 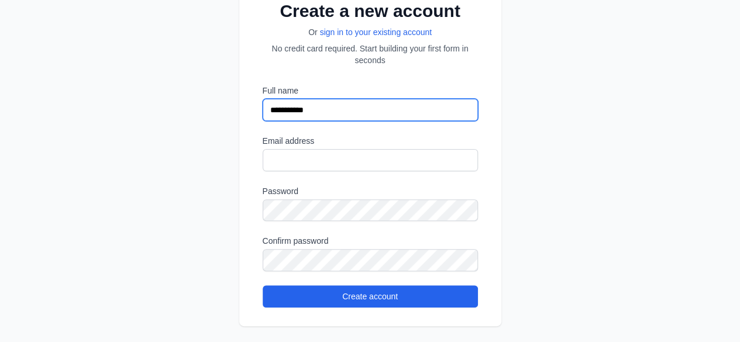 I want to click on button: Create account, so click(x=370, y=296).